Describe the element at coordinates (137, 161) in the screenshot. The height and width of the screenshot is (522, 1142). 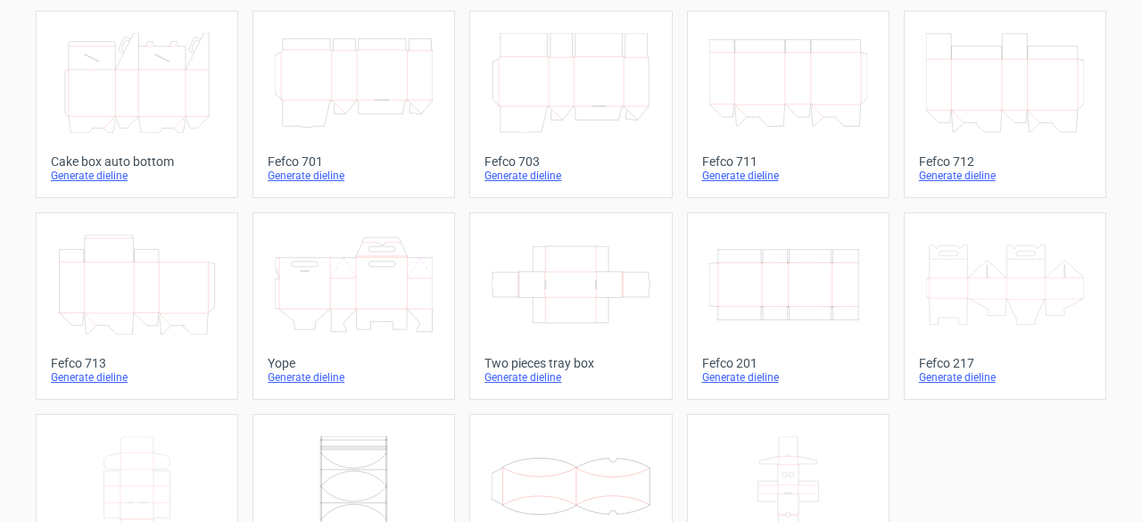
I see `div: Cake box auto bottom` at that location.